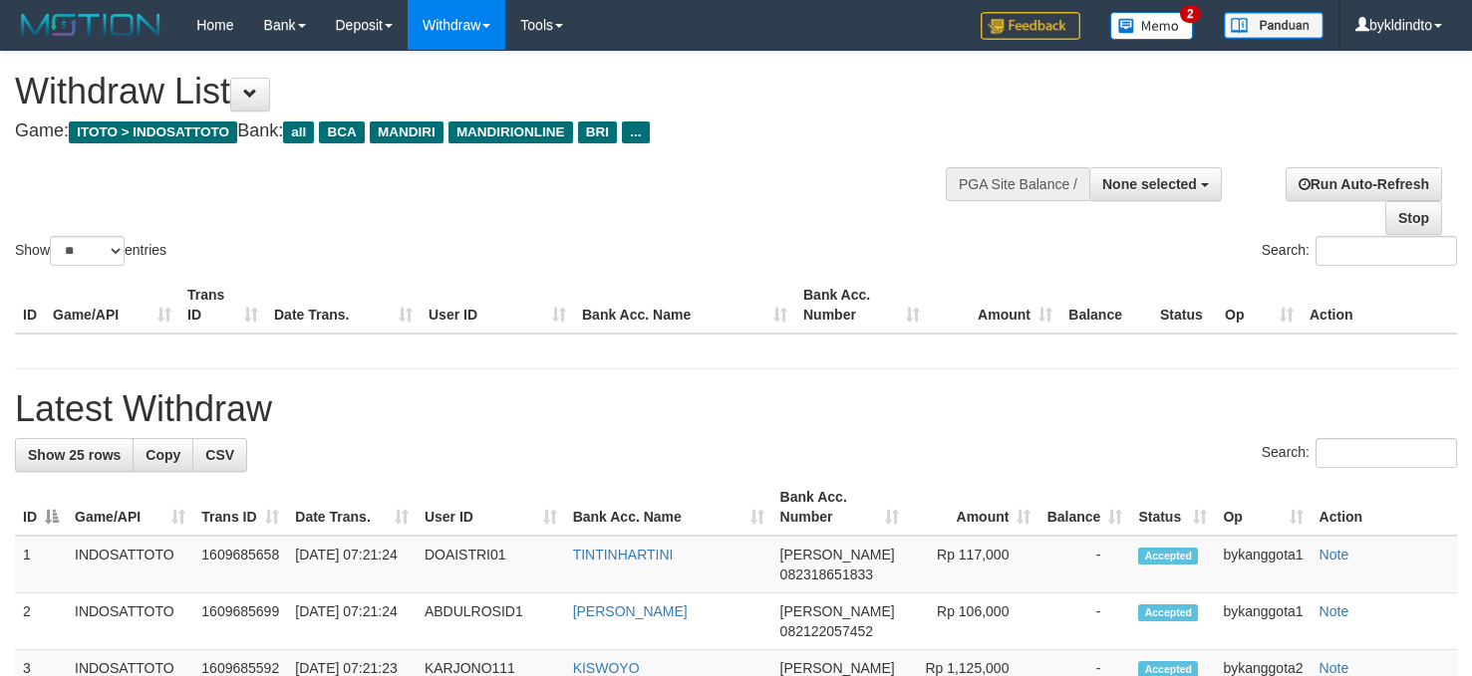  What do you see at coordinates (1149, 184) in the screenshot?
I see `span: None selected` at bounding box center [1149, 184].